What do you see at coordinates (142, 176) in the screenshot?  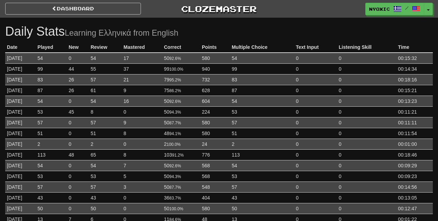 I see `td: 5` at bounding box center [142, 176].